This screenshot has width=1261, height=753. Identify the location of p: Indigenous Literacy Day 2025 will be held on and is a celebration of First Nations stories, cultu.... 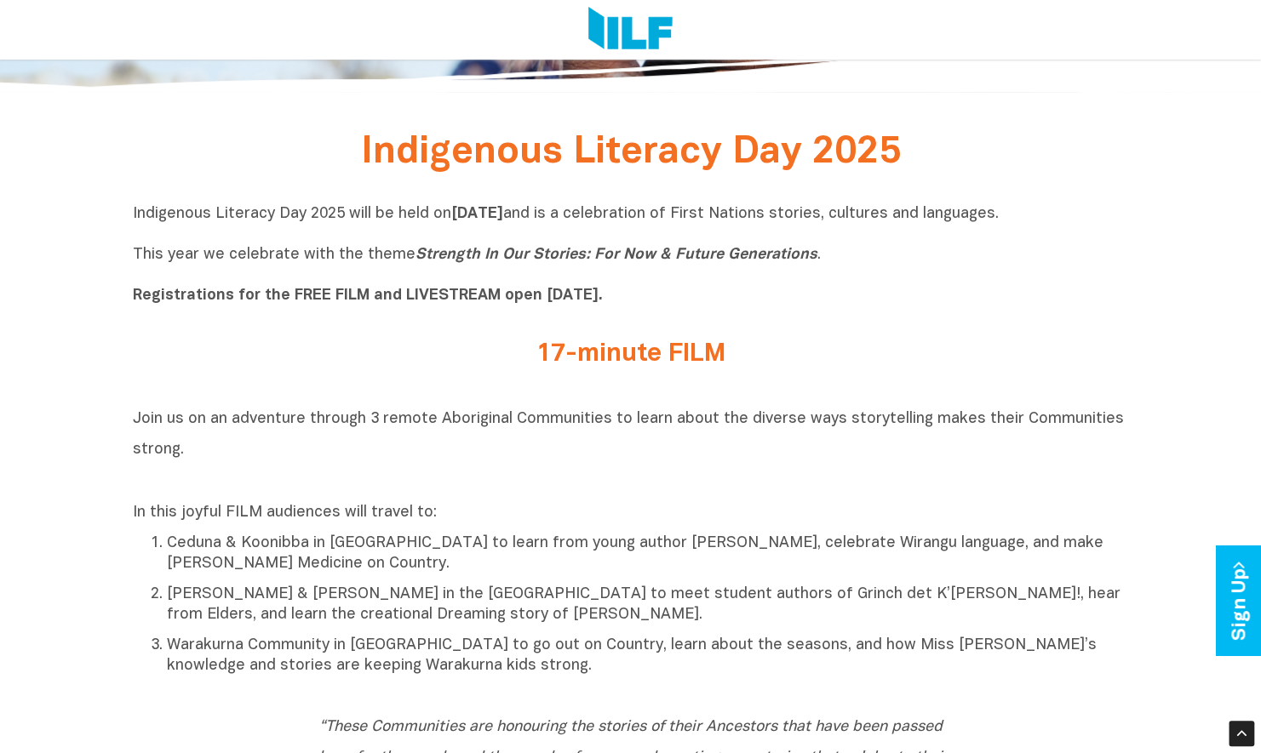
(631, 255).